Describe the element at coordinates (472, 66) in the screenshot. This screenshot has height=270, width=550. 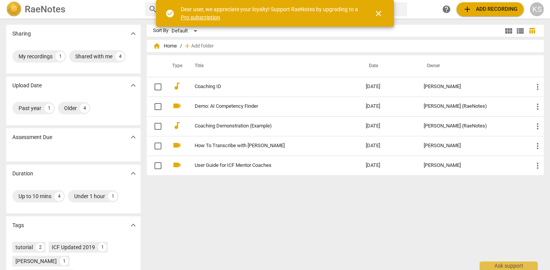
I see `th: Owner` at that location.